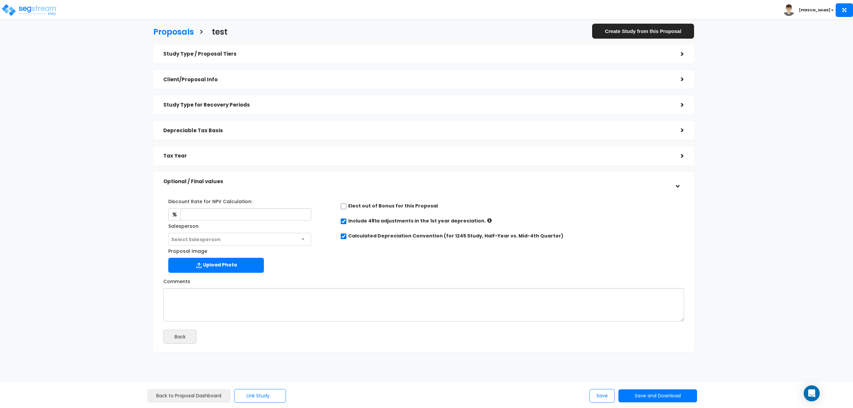 This screenshot has width=853, height=408. Describe the element at coordinates (189, 396) in the screenshot. I see `a: Back to Proposal Dashboard` at that location.